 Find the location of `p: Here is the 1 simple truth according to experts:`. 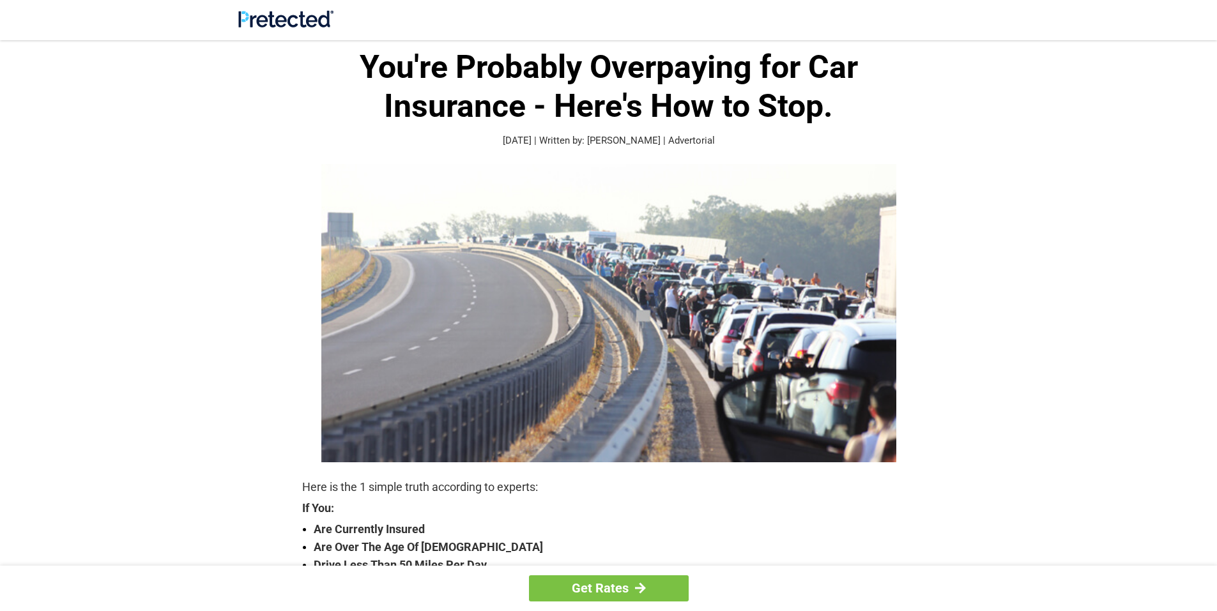

p: Here is the 1 simple truth according to experts: is located at coordinates (609, 488).